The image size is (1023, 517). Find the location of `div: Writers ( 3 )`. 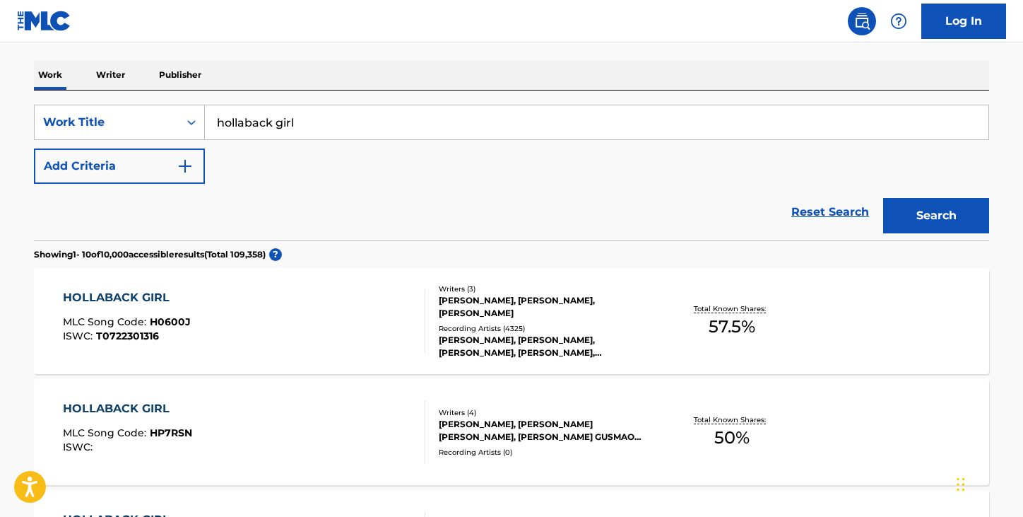

div: Writers ( 3 ) is located at coordinates (546, 288).